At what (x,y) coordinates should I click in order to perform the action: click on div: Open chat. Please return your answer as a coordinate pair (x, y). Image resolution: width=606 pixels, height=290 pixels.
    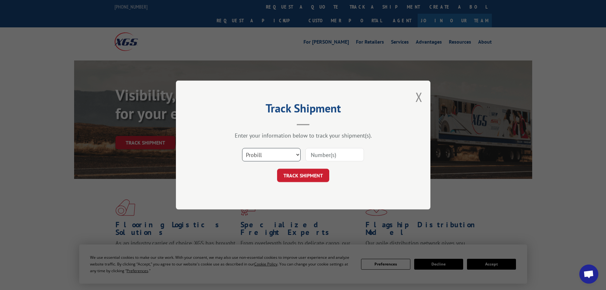
    Looking at the image, I should click on (589, 274).